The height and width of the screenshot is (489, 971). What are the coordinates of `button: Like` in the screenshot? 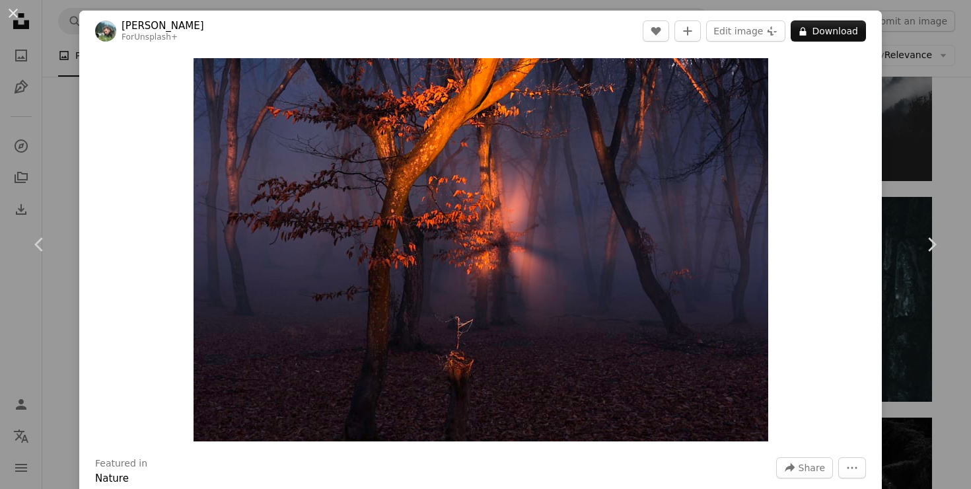 It's located at (656, 31).